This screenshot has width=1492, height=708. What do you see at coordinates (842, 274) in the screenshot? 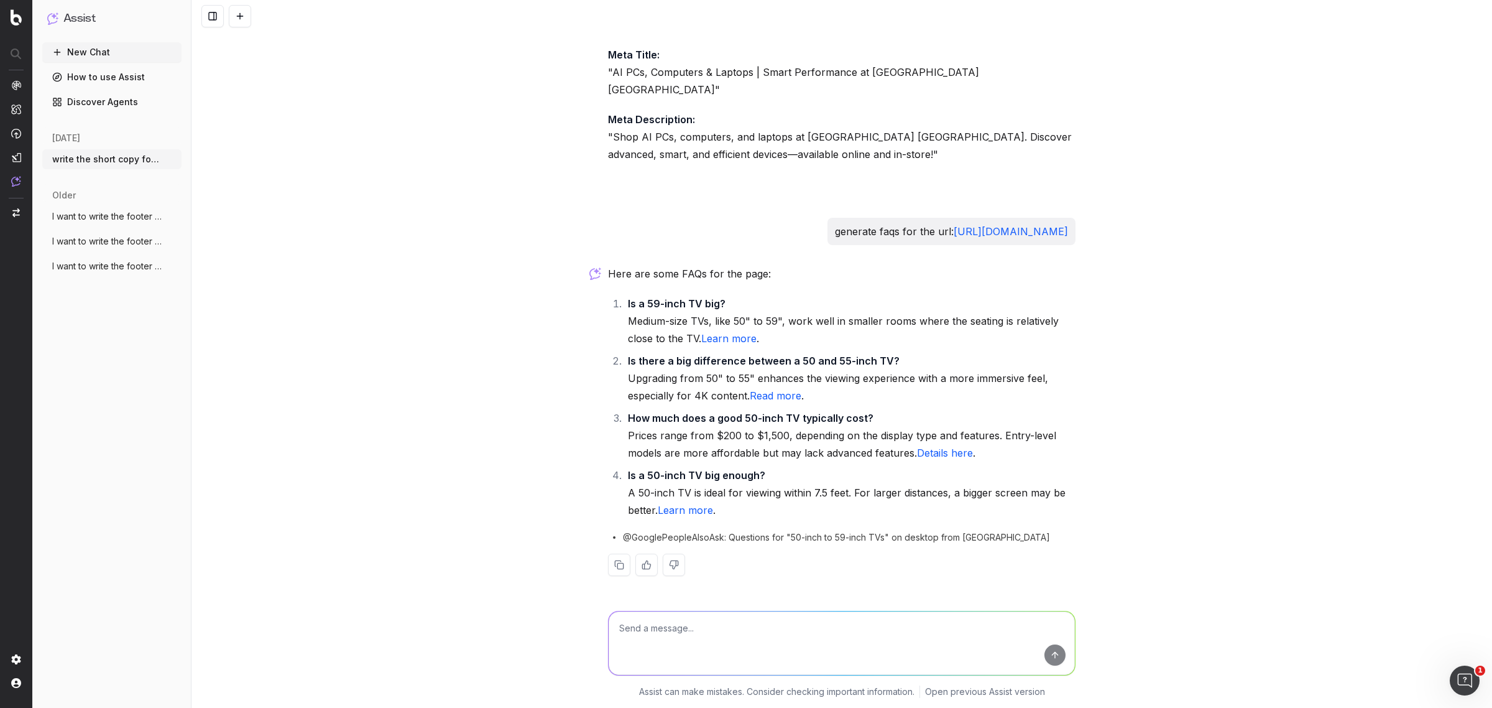
I see `p: Here are some FAQs for the page:` at bounding box center [842, 274].